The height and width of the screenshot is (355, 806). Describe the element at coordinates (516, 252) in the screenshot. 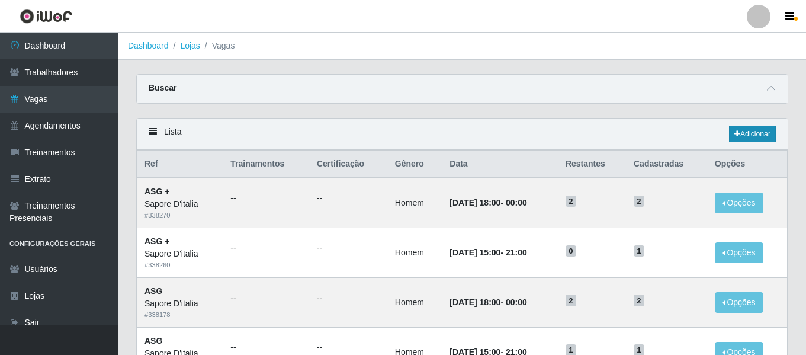

I see `time: 21:00` at that location.